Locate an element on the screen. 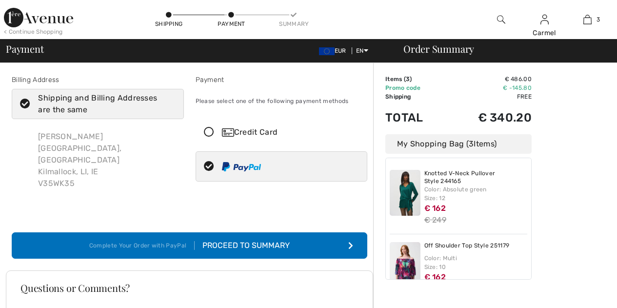  span: EN is located at coordinates (362, 51).